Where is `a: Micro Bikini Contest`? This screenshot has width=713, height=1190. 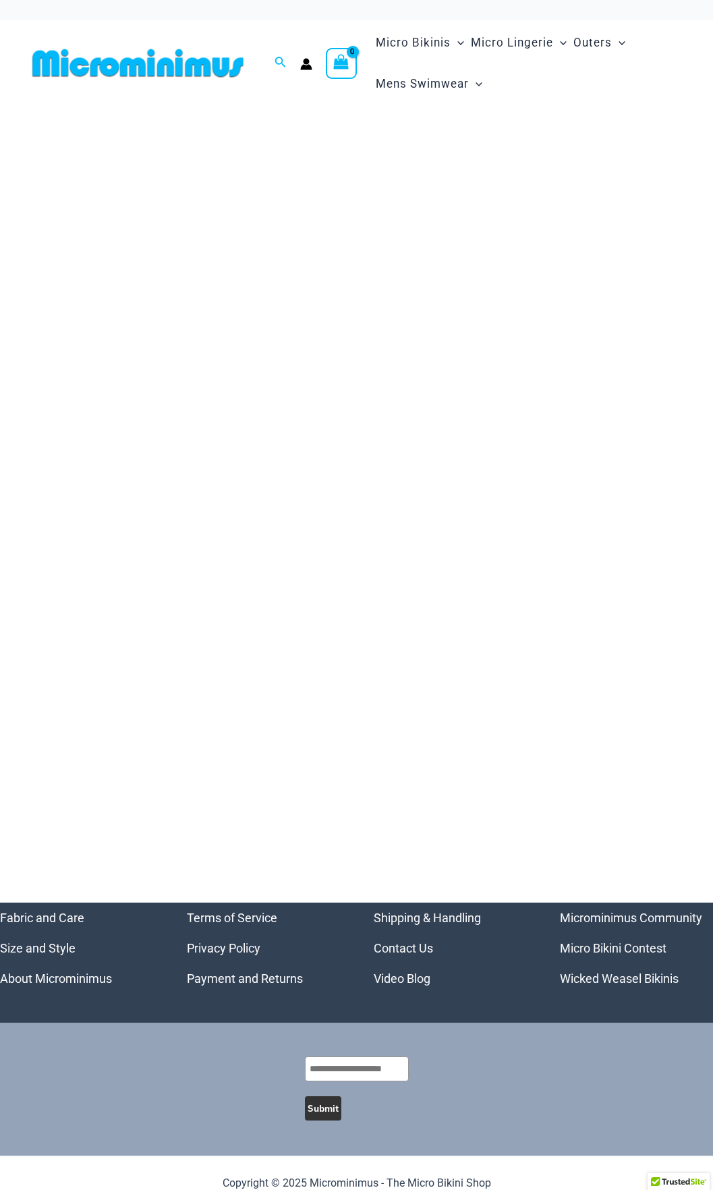
a: Micro Bikini Contest is located at coordinates (613, 948).